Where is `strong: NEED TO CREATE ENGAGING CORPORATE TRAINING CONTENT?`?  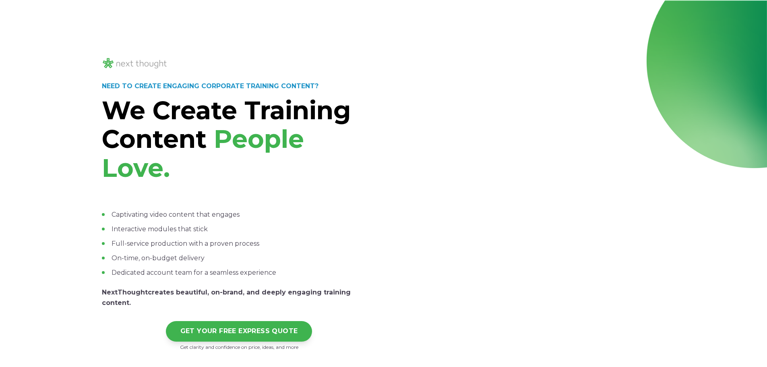 strong: NEED TO CREATE ENGAGING CORPORATE TRAINING CONTENT? is located at coordinates (210, 86).